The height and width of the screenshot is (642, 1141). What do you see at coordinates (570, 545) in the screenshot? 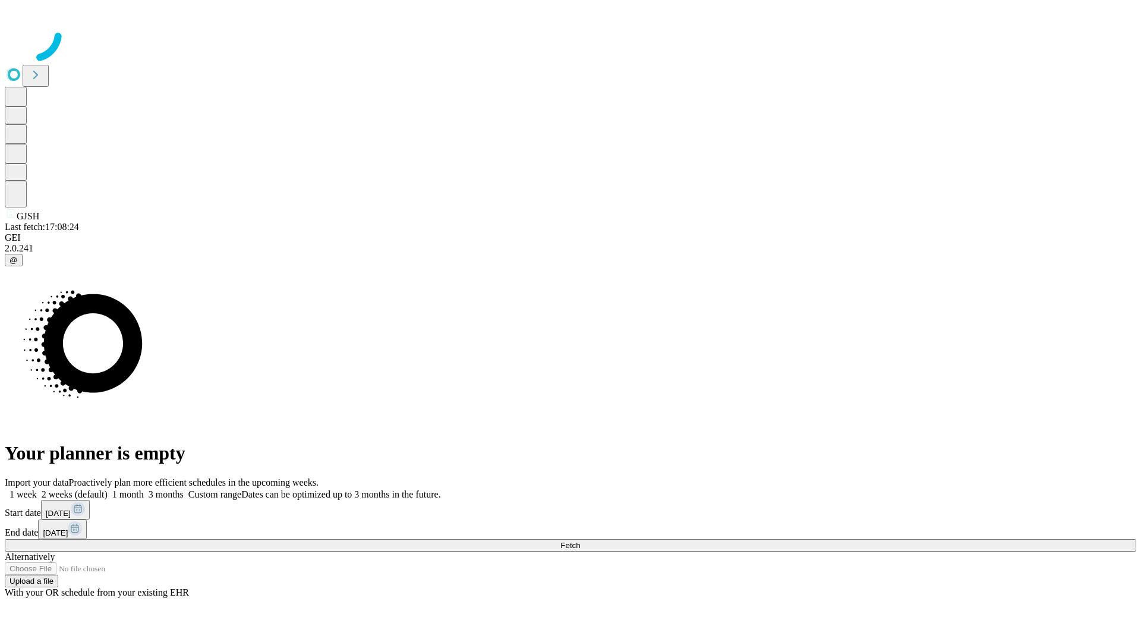
I see `span: Fetch` at bounding box center [570, 545].